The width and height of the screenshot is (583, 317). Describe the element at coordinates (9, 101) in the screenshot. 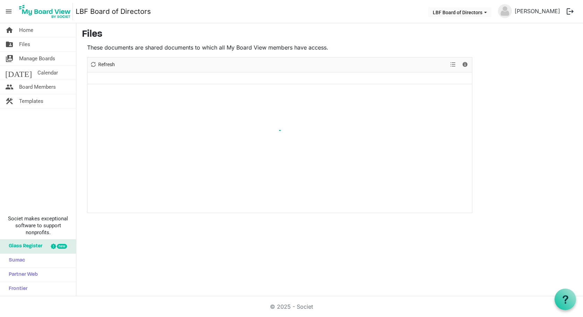

I see `span: construction` at that location.